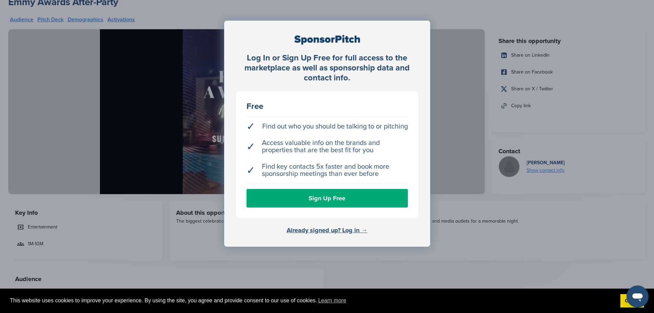  What do you see at coordinates (327, 68) in the screenshot?
I see `div: Log In or Sign Up Free for full access to the marketplace as well as sponsorship data and contact...` at bounding box center [327, 68].